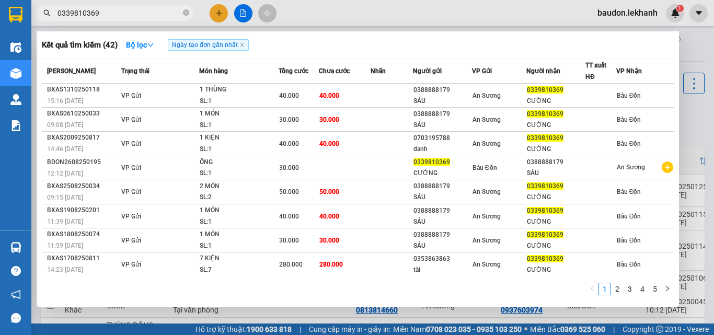  Describe the element at coordinates (642, 289) in the screenshot. I see `a: 4` at that location.